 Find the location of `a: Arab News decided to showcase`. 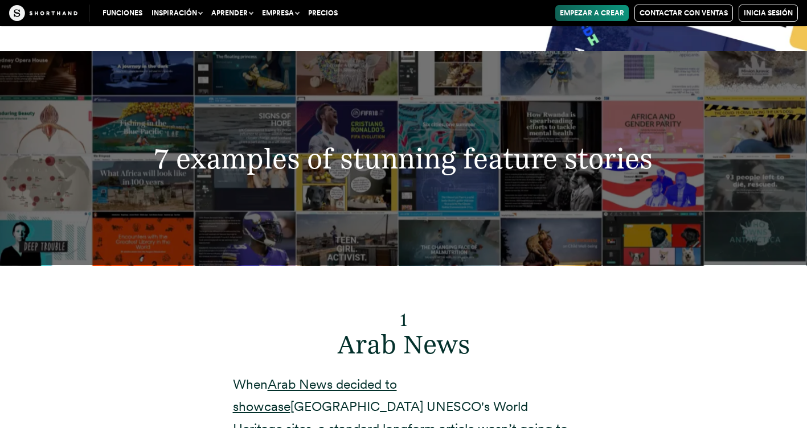

a: Arab News decided to showcase is located at coordinates (315, 395).